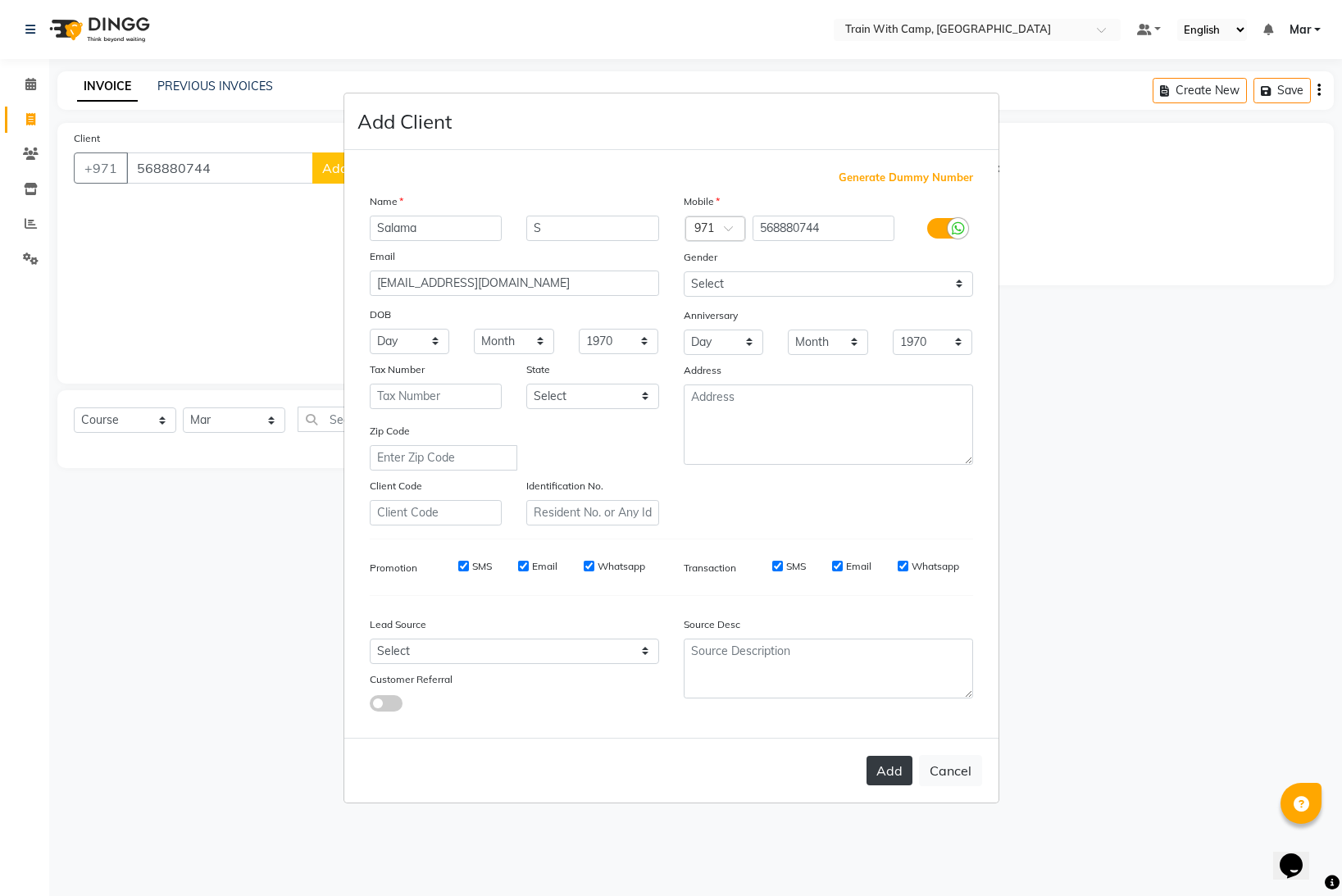 The width and height of the screenshot is (1342, 896). What do you see at coordinates (390, 431) in the screenshot?
I see `label: Zip Code` at bounding box center [390, 431].